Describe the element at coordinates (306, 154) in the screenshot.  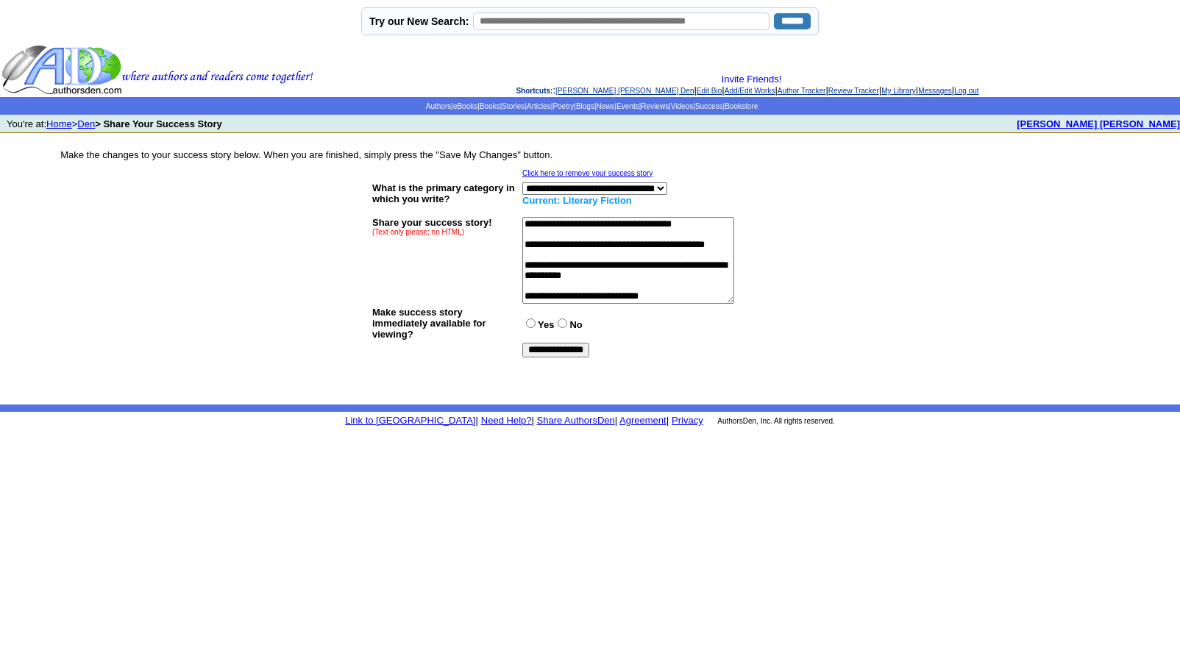
I see `font: Make the changes to your success story below. When you are finished, simply press the "Save My Ch...` at that location.